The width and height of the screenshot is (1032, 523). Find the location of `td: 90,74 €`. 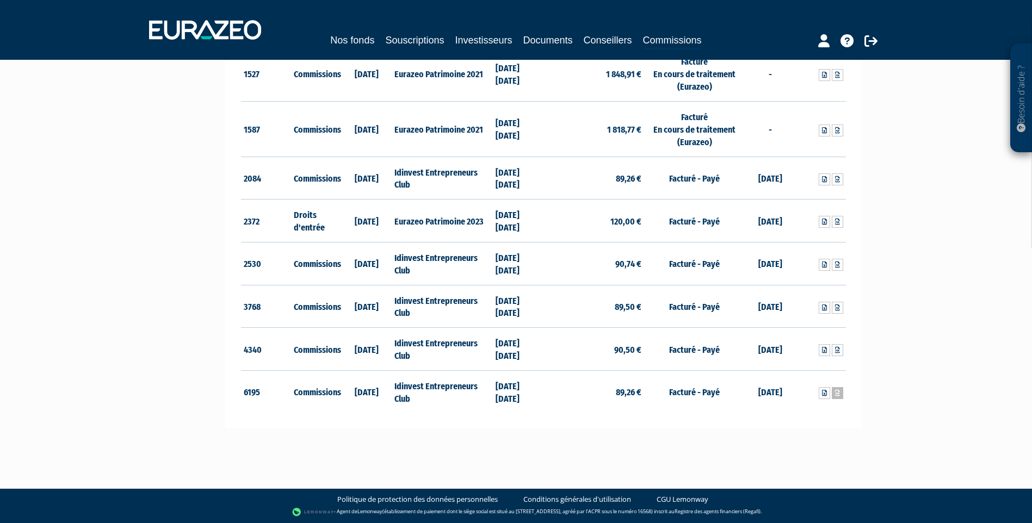

td: 90,74 € is located at coordinates (593, 263).